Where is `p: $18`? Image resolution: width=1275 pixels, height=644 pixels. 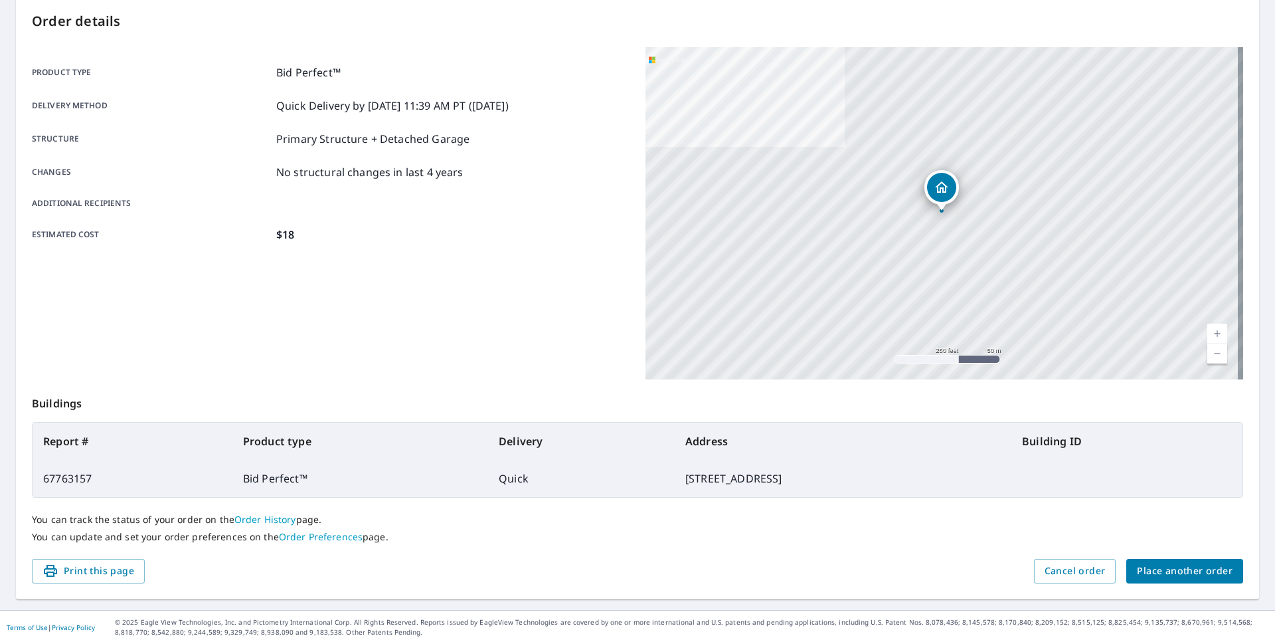 p: $18 is located at coordinates (285, 234).